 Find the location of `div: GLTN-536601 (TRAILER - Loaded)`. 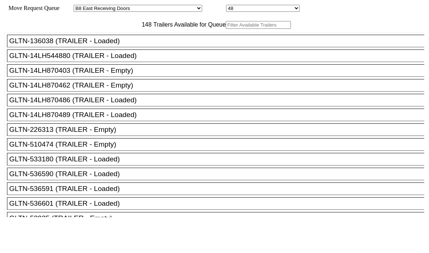

div: GLTN-536601 (TRAILER - Loaded) is located at coordinates (219, 203).